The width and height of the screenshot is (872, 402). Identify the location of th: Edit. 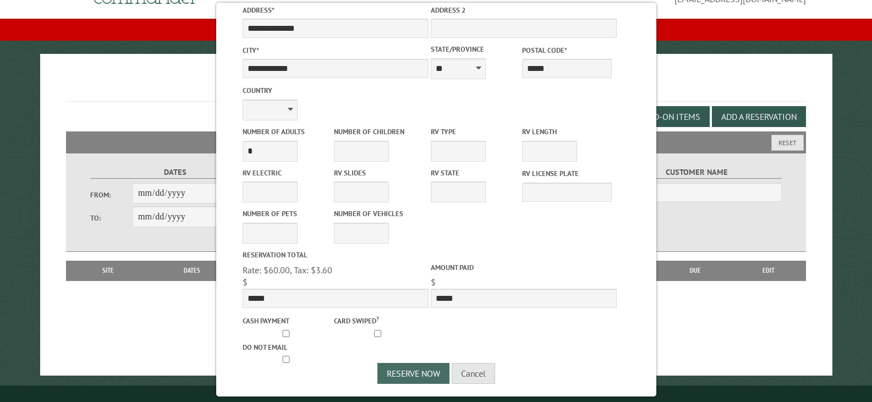
(768, 271).